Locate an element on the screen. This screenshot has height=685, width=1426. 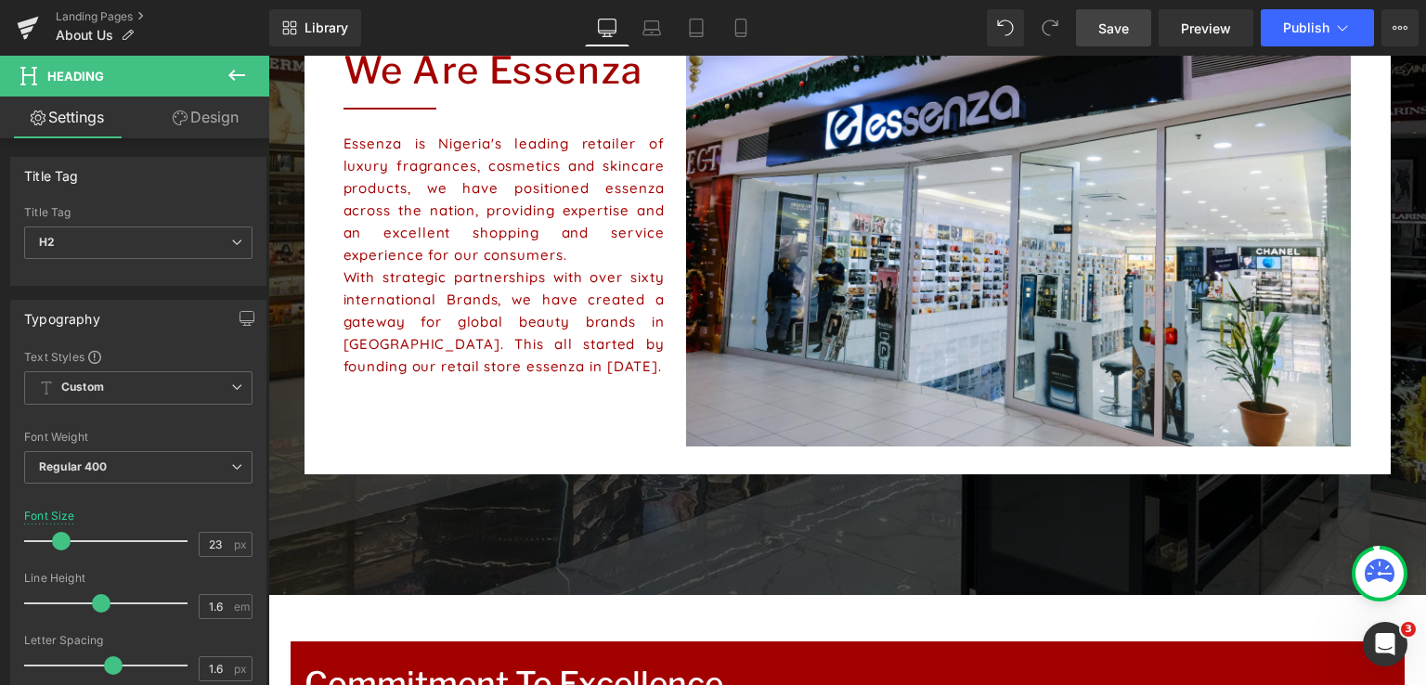
h1: Commitment To Excellence is located at coordinates (579, 629).